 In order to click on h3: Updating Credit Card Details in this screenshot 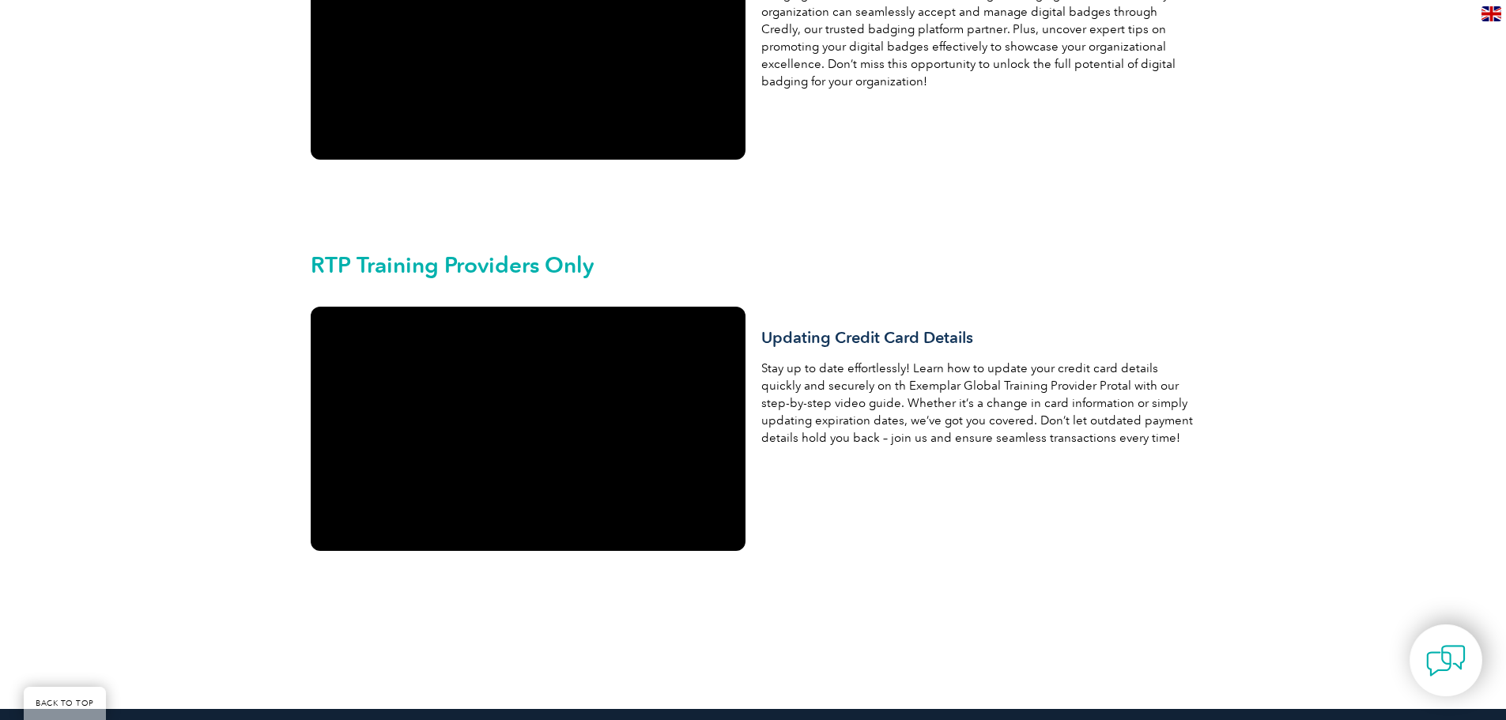, I will do `click(978, 337)`.